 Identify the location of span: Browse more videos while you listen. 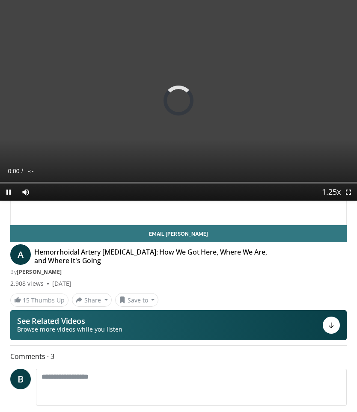
(70, 329).